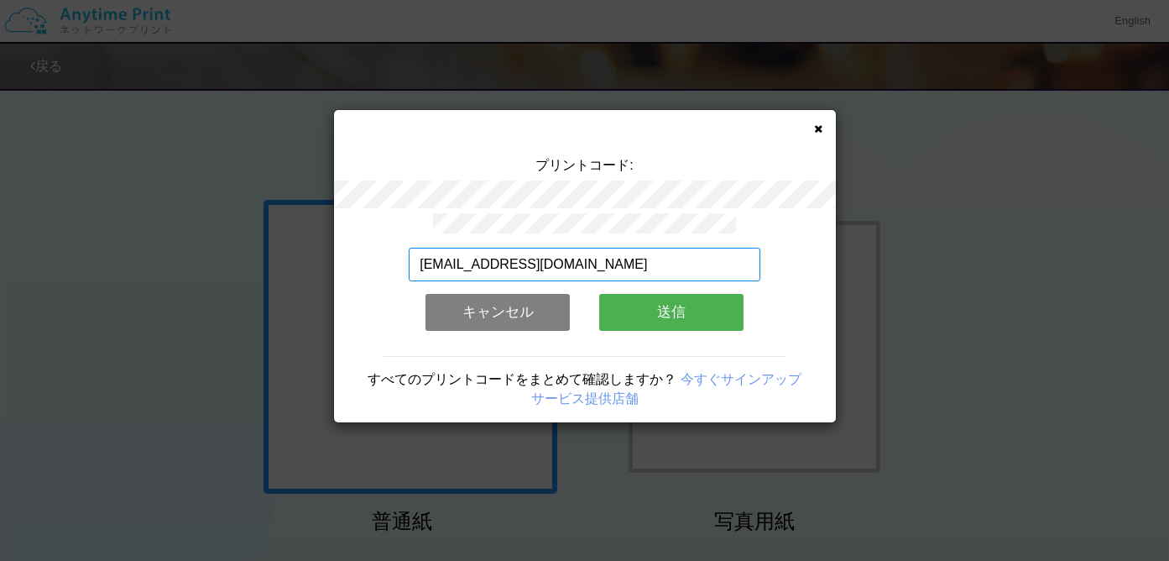 The image size is (1169, 561). Describe the element at coordinates (585, 398) in the screenshot. I see `a: サービス提供店舗` at that location.